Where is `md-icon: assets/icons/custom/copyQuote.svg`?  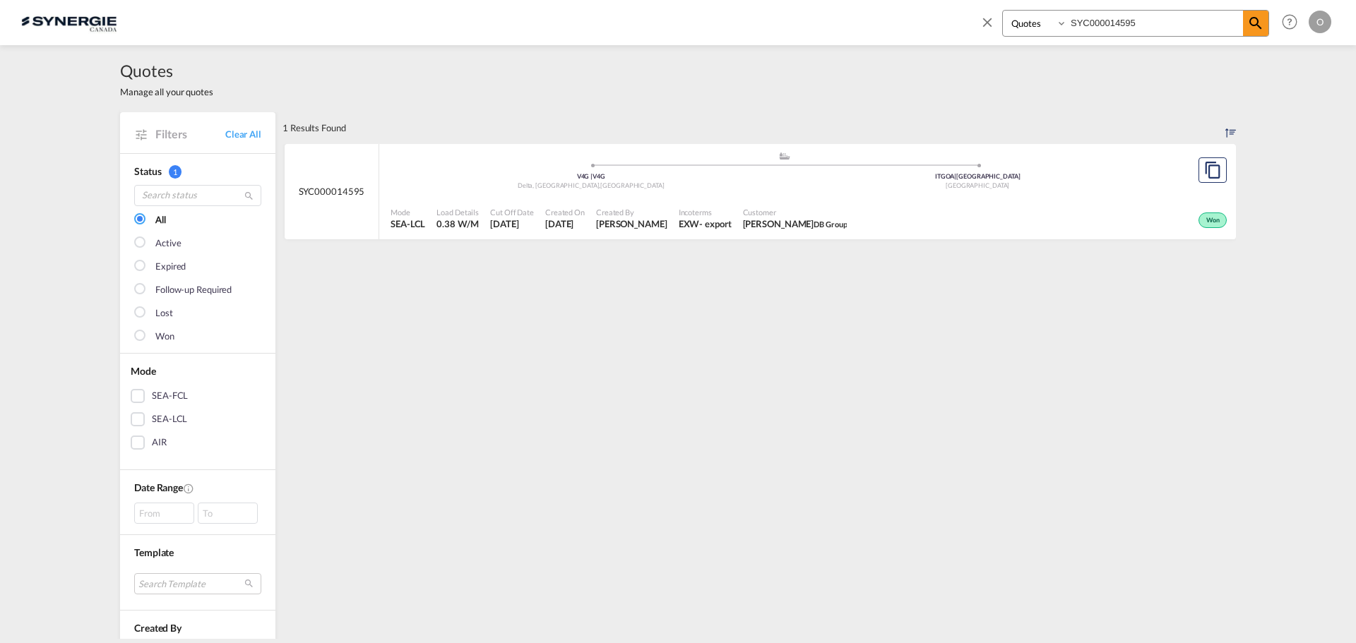 md-icon: assets/icons/custom/copyQuote.svg is located at coordinates (1213, 170).